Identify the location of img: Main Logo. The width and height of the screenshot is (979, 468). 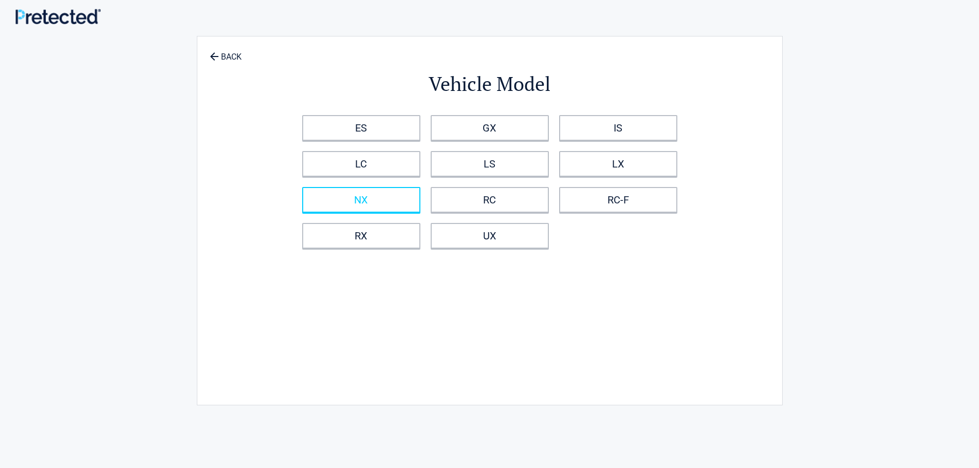
(58, 16).